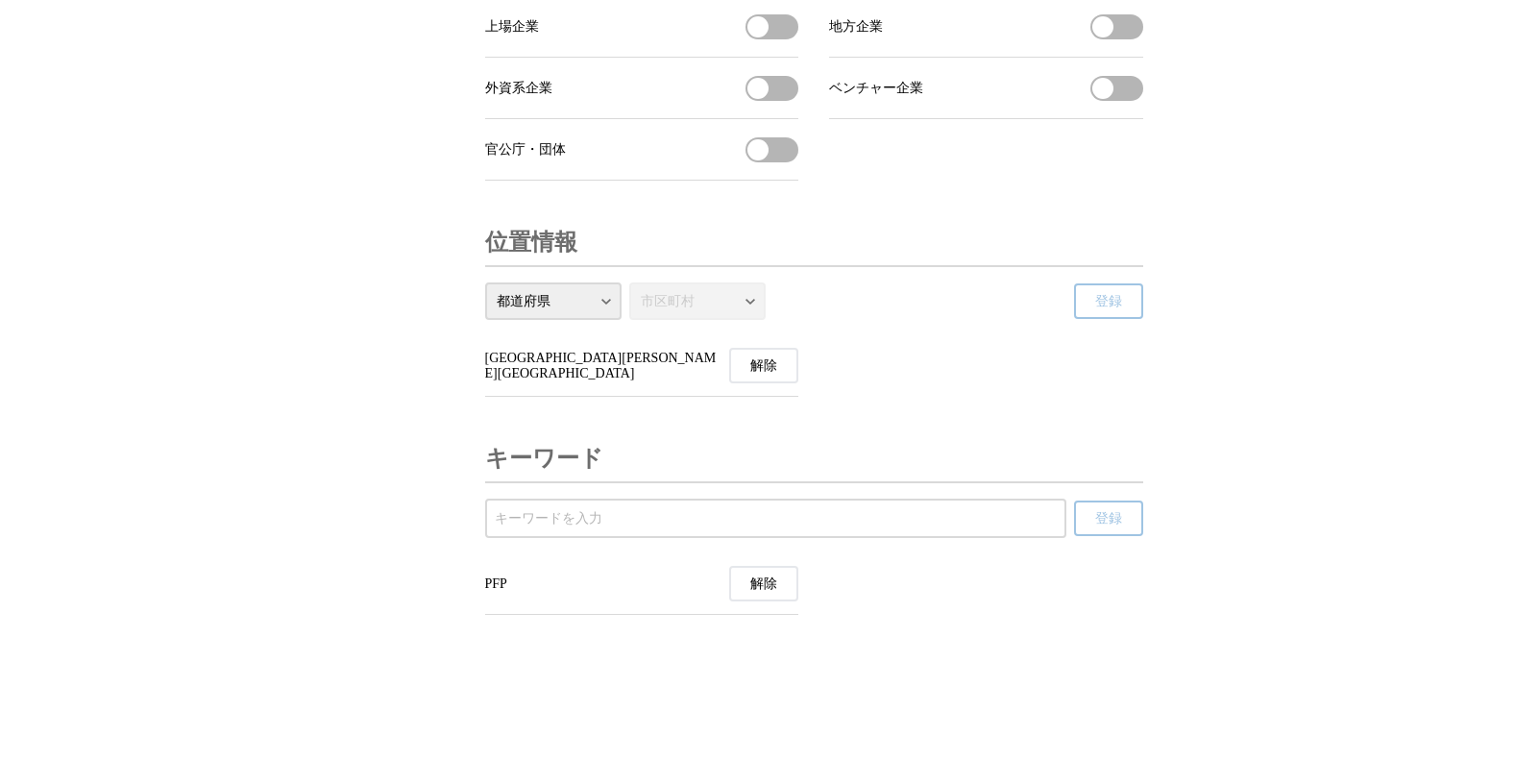 This screenshot has width=1515, height=759. I want to click on span: 地方企業, so click(856, 27).